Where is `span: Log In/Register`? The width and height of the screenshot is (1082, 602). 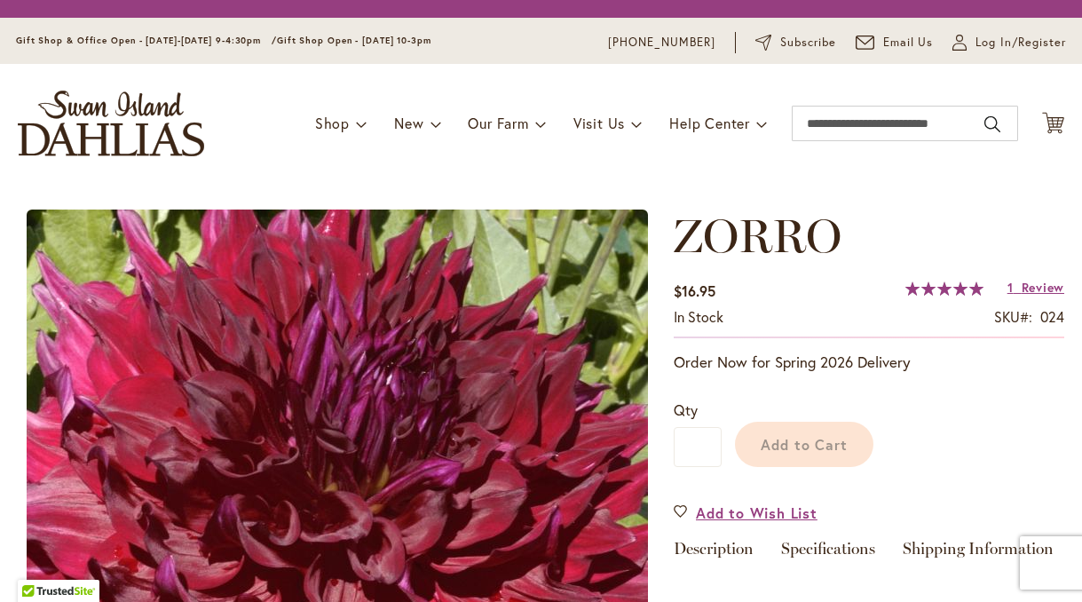
span: Log In/Register is located at coordinates (1021, 43).